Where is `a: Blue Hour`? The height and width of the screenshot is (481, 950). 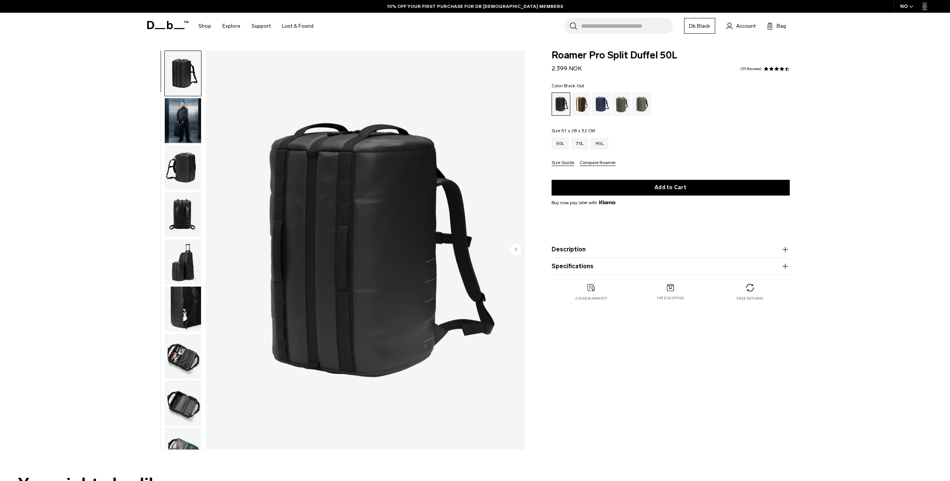
a: Blue Hour is located at coordinates (601, 104).